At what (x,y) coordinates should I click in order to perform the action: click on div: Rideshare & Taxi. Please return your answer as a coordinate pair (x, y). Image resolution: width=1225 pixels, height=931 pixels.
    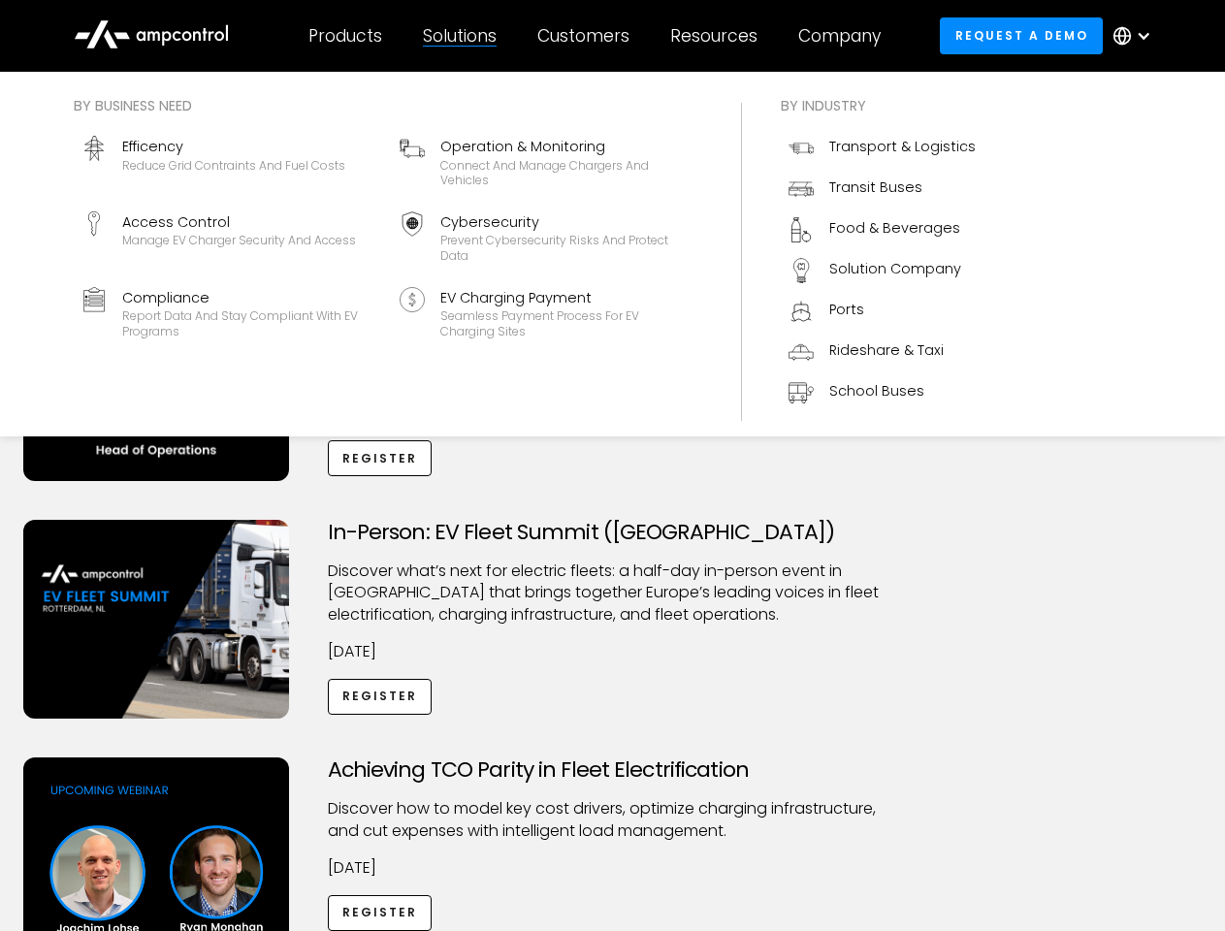
    Looking at the image, I should click on (886, 350).